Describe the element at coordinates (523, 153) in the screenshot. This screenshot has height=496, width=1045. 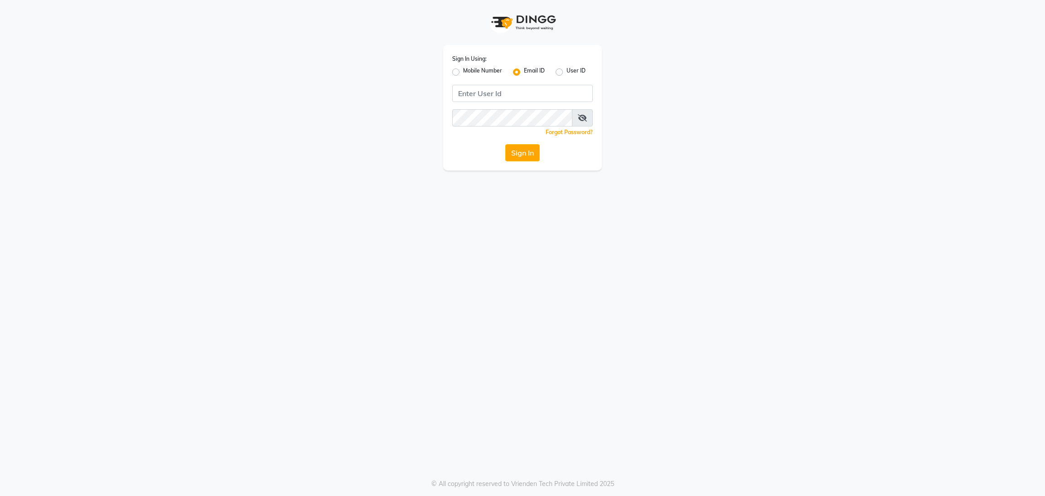
I see `button: Sign In` at that location.